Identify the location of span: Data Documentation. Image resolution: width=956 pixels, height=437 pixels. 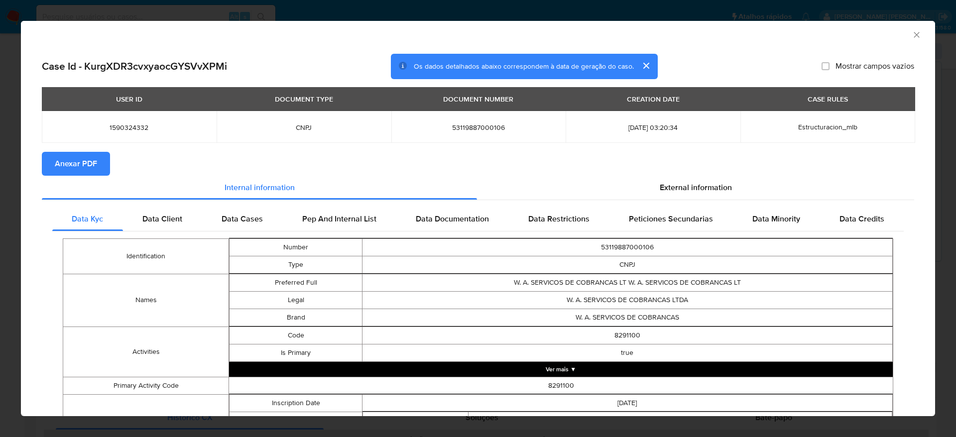
(452, 219).